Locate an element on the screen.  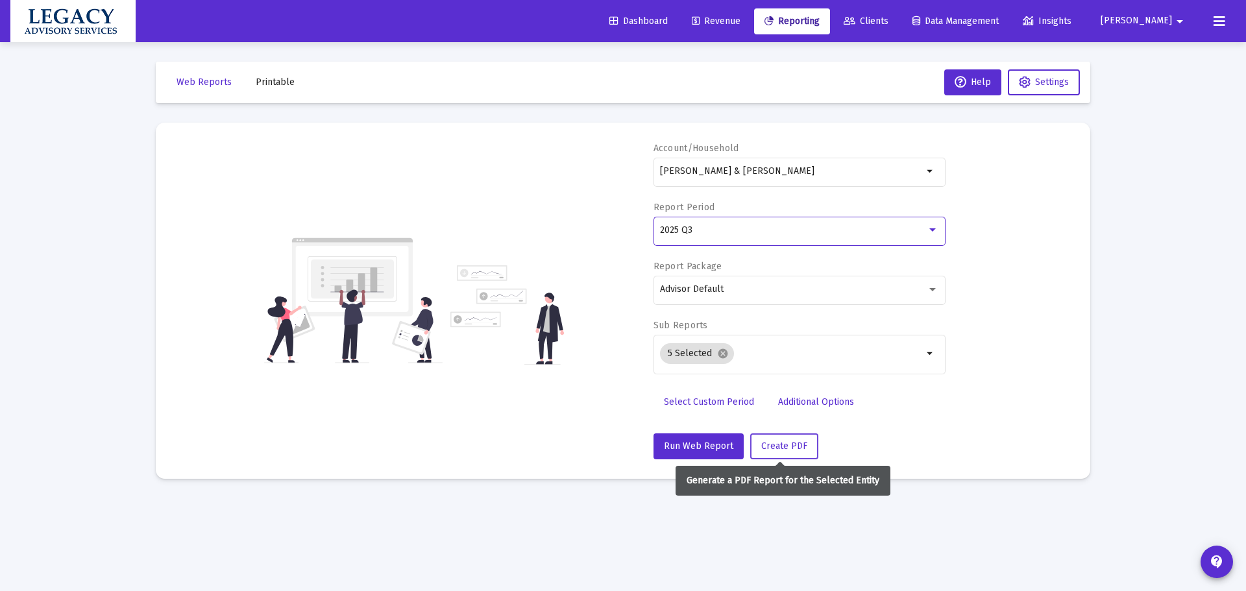
button: Web Reports is located at coordinates (204, 82).